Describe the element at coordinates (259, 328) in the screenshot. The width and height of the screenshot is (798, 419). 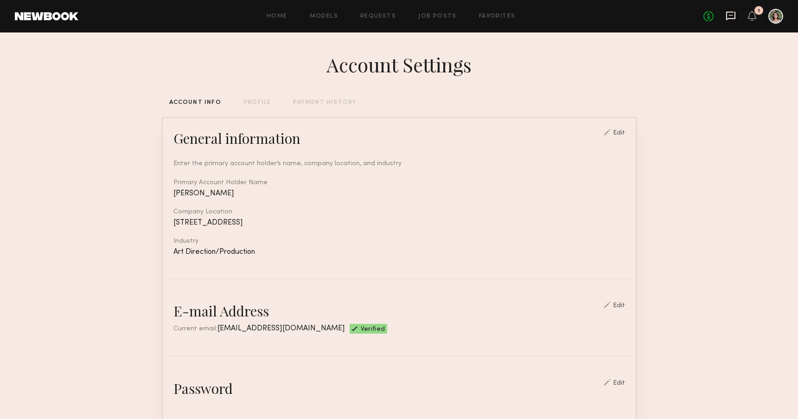
I see `div: Current email:` at that location.